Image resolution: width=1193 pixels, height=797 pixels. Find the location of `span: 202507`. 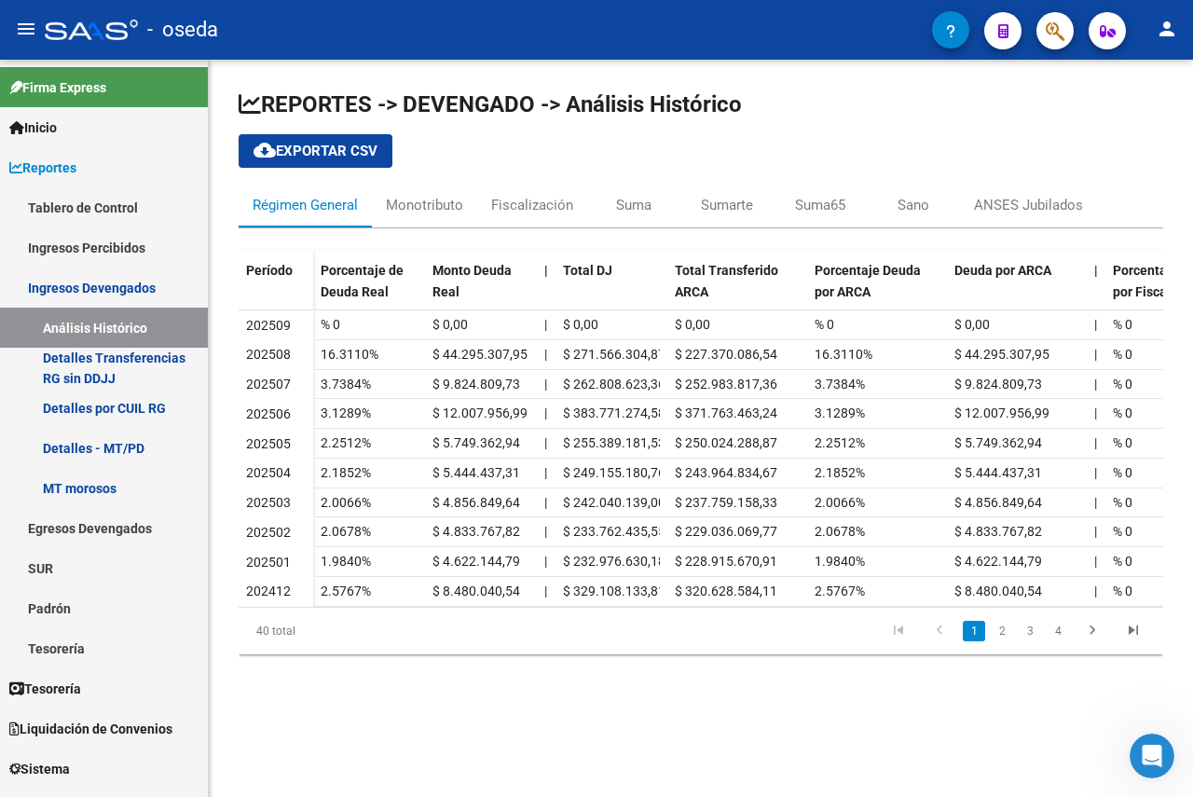

span: 202507 is located at coordinates (268, 384).